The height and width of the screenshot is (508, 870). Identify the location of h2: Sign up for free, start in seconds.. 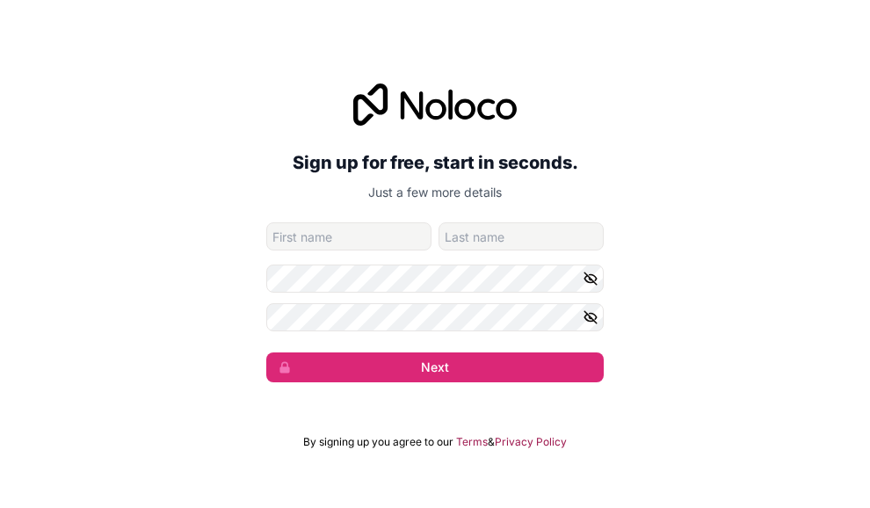
(435, 163).